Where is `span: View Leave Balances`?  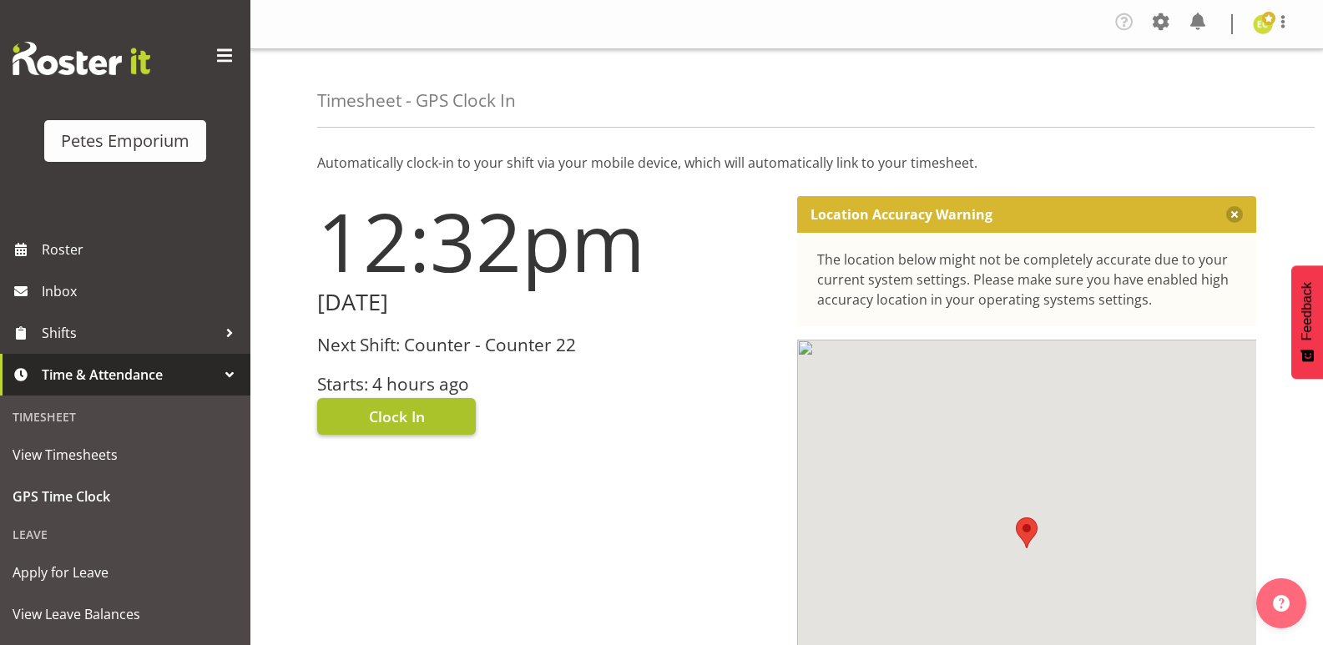 span: View Leave Balances is located at coordinates (125, 614).